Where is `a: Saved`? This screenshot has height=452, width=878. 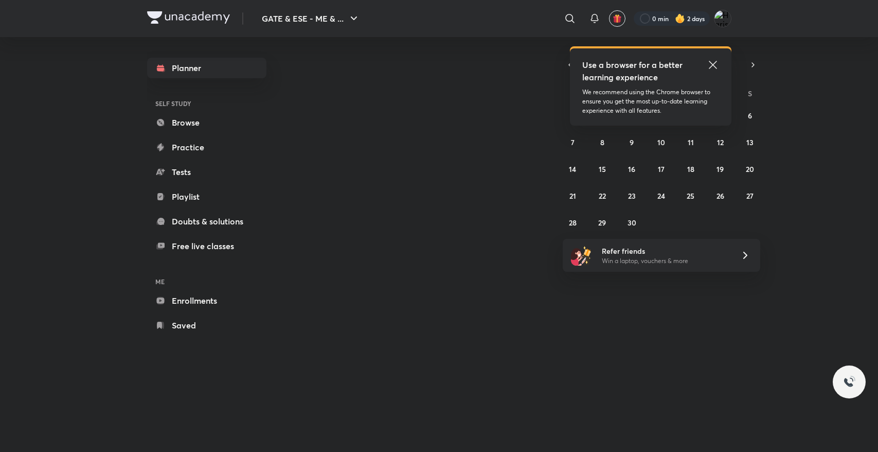 a: Saved is located at coordinates (207, 325).